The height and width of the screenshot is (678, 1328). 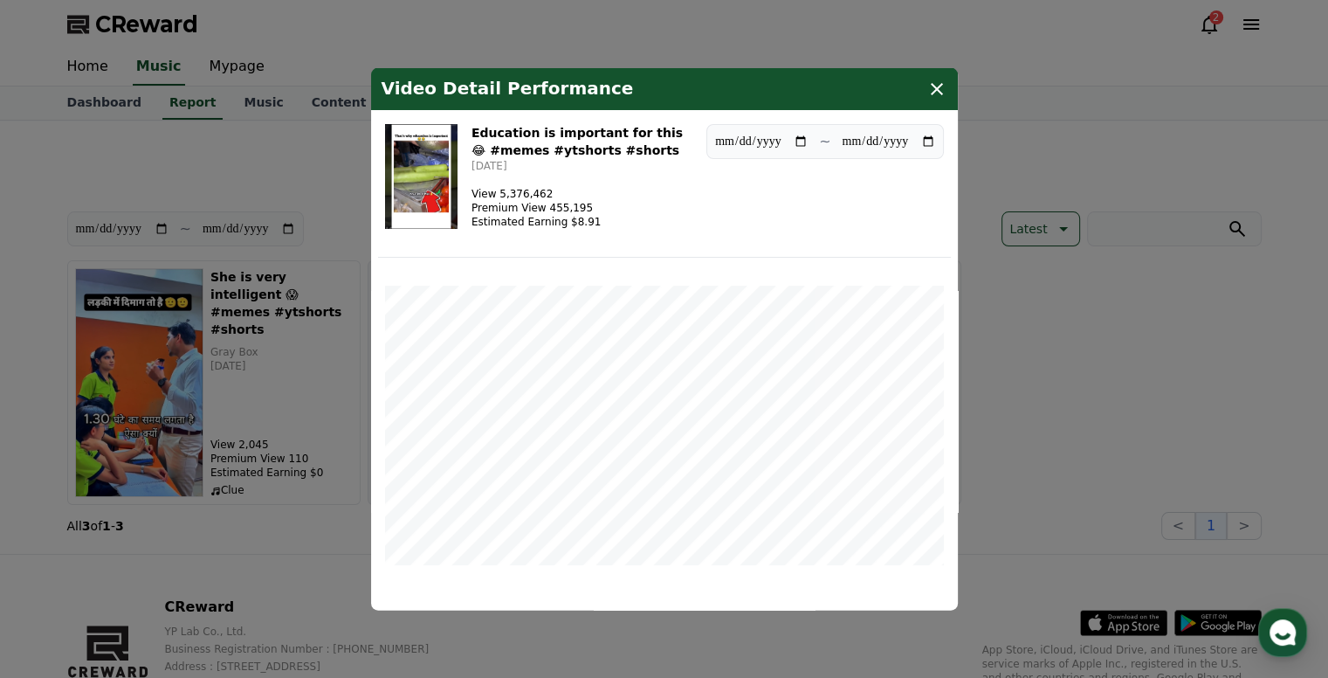 What do you see at coordinates (280, 554) in the screenshot?
I see `a: Settings` at bounding box center [280, 554].